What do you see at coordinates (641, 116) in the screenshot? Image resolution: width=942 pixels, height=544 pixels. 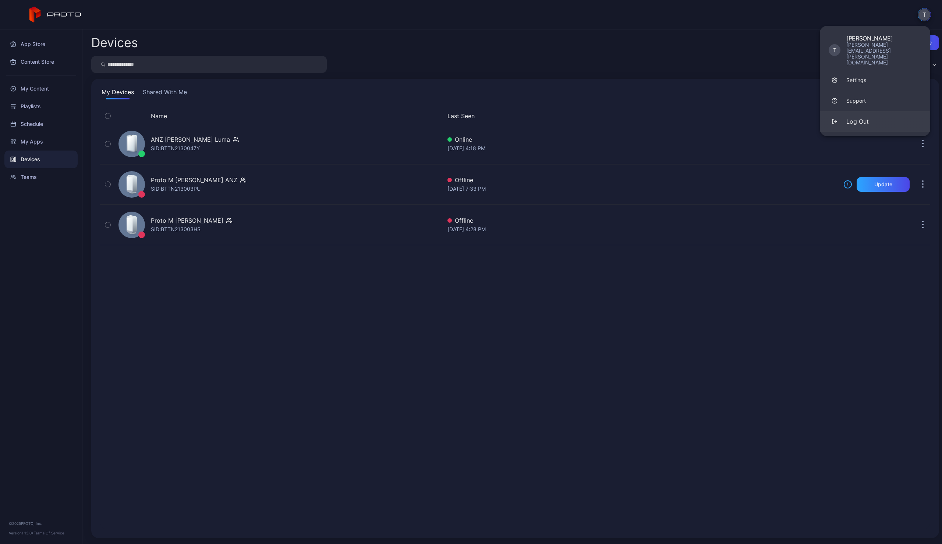 I see `button: Last Seen` at bounding box center [641, 116].